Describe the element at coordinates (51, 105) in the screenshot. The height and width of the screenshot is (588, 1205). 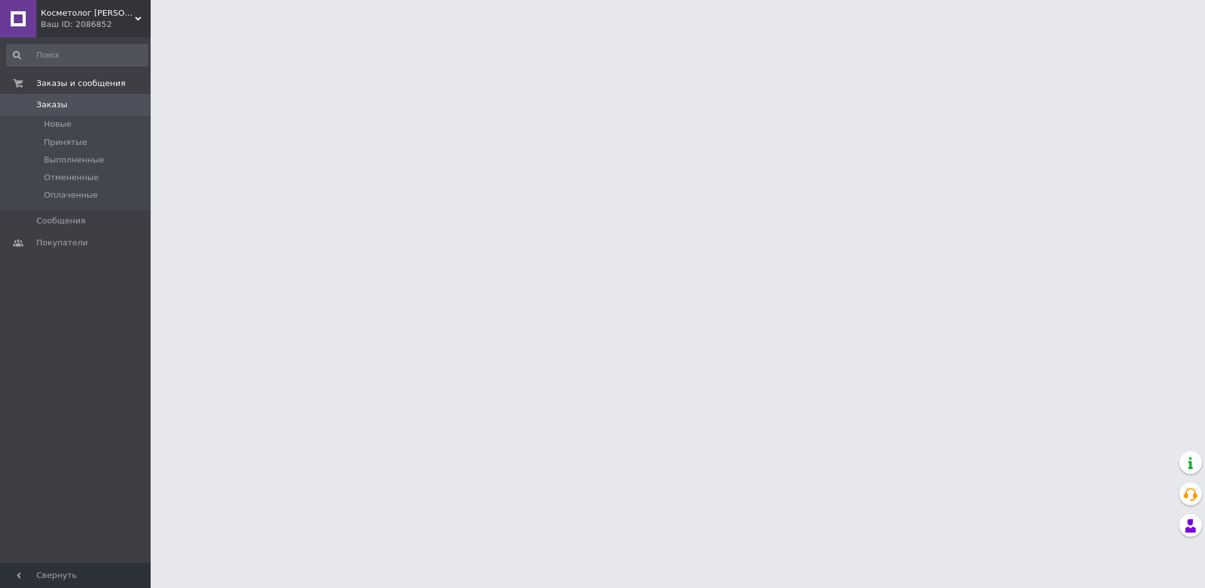
I see `span: Заказы` at that location.